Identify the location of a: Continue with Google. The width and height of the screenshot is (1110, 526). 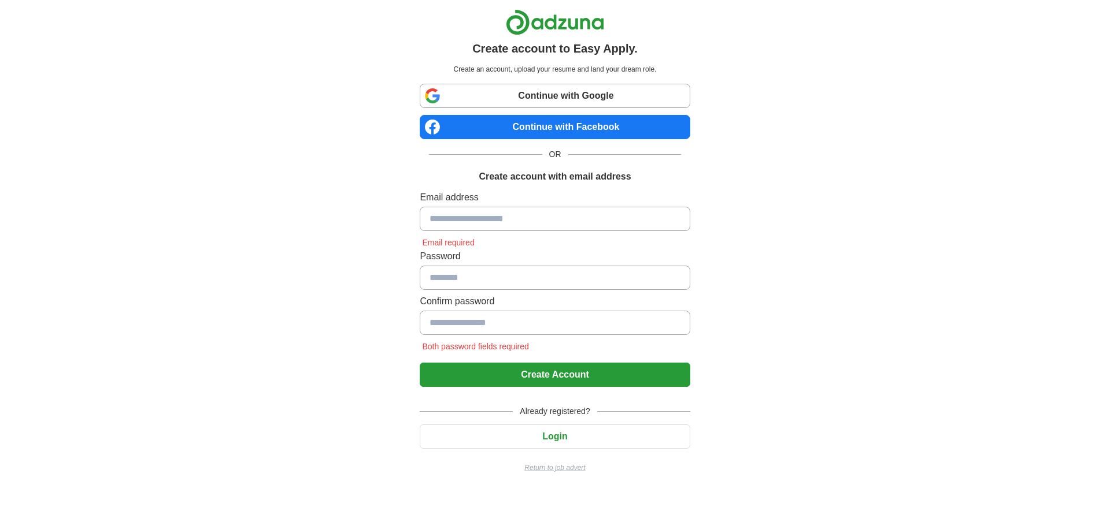
(554, 96).